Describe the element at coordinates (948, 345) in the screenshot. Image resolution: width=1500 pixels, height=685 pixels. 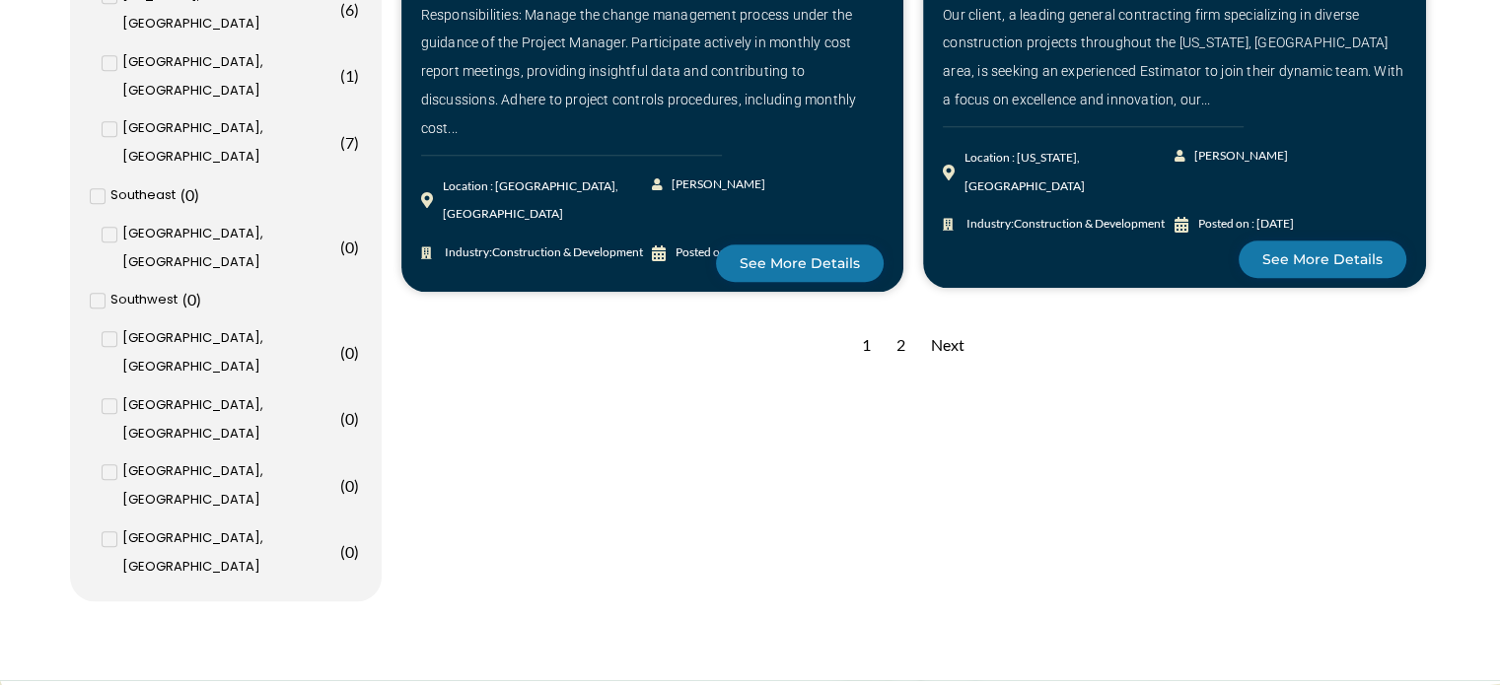
I see `div: Next` at that location.